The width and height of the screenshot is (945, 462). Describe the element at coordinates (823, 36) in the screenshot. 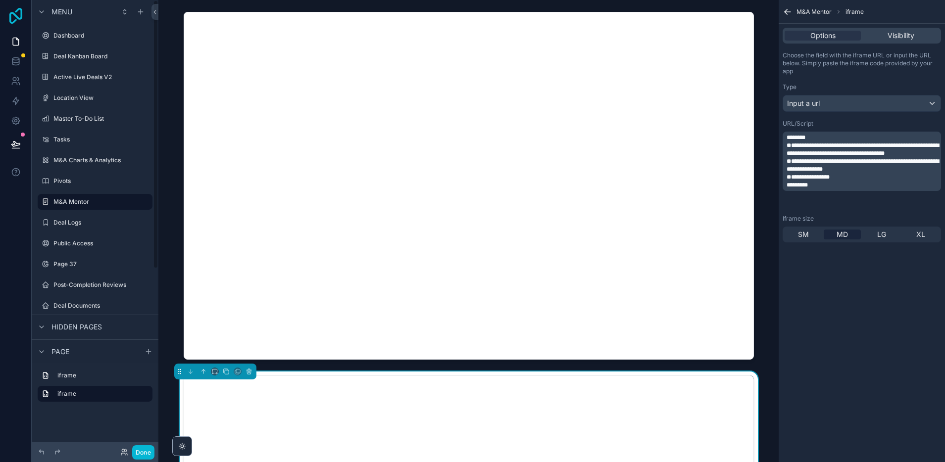

I see `span: Options` at that location.